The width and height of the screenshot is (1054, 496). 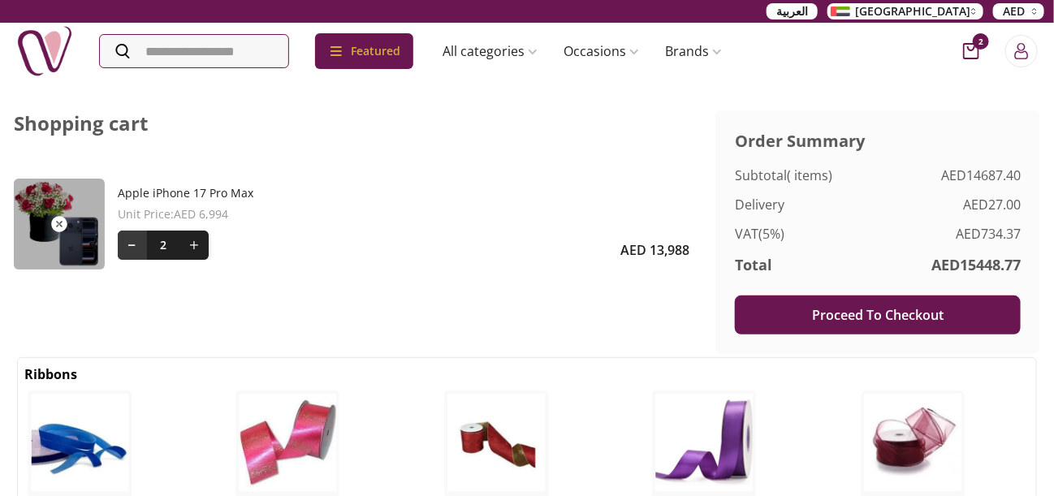 What do you see at coordinates (693, 51) in the screenshot?
I see `a: Brands` at bounding box center [693, 51].